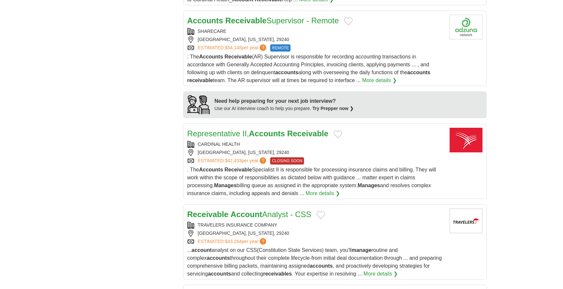 The image size is (563, 289). Describe the element at coordinates (238, 225) in the screenshot. I see `a: TRAVELERS INSURANCE COMPANY` at that location.